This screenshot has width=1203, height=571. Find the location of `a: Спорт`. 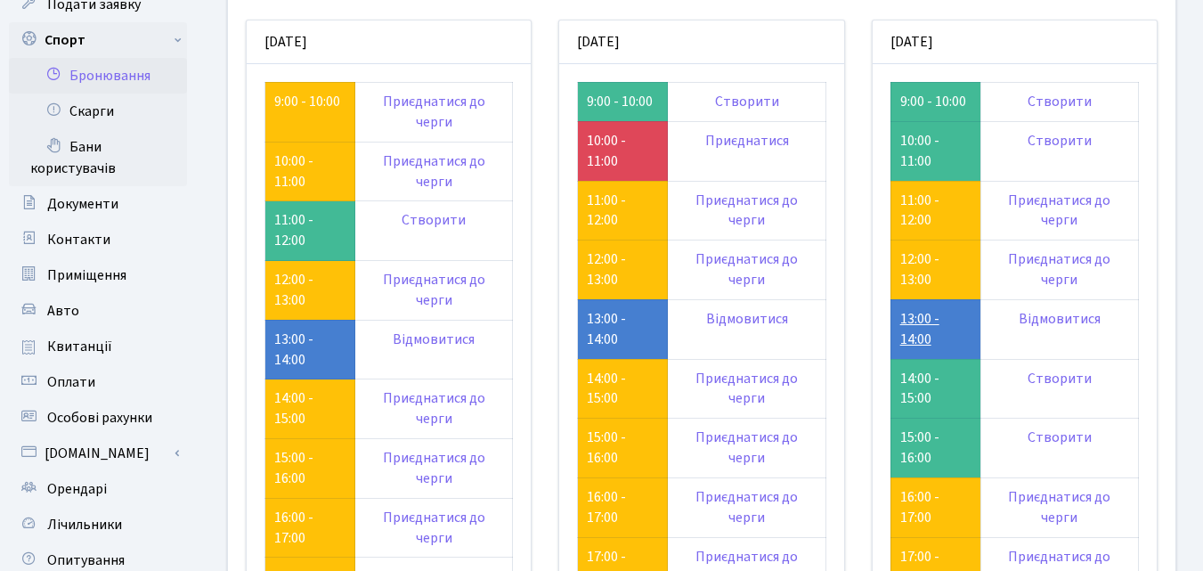

a: Спорт is located at coordinates (98, 40).